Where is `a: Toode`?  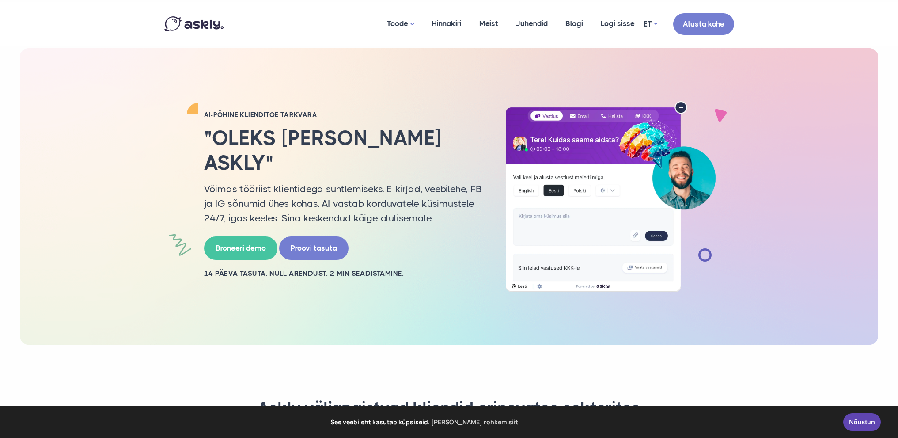
a: Toode is located at coordinates (400, 24).